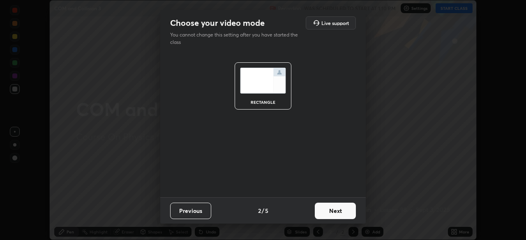 Image resolution: width=526 pixels, height=240 pixels. I want to click on h4: 2, so click(259, 211).